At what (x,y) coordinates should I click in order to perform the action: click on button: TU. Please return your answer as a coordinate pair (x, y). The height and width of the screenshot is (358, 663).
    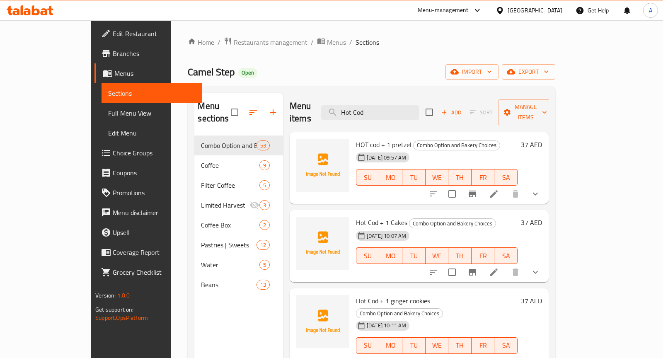
    Looking at the image, I should click on (414, 177).